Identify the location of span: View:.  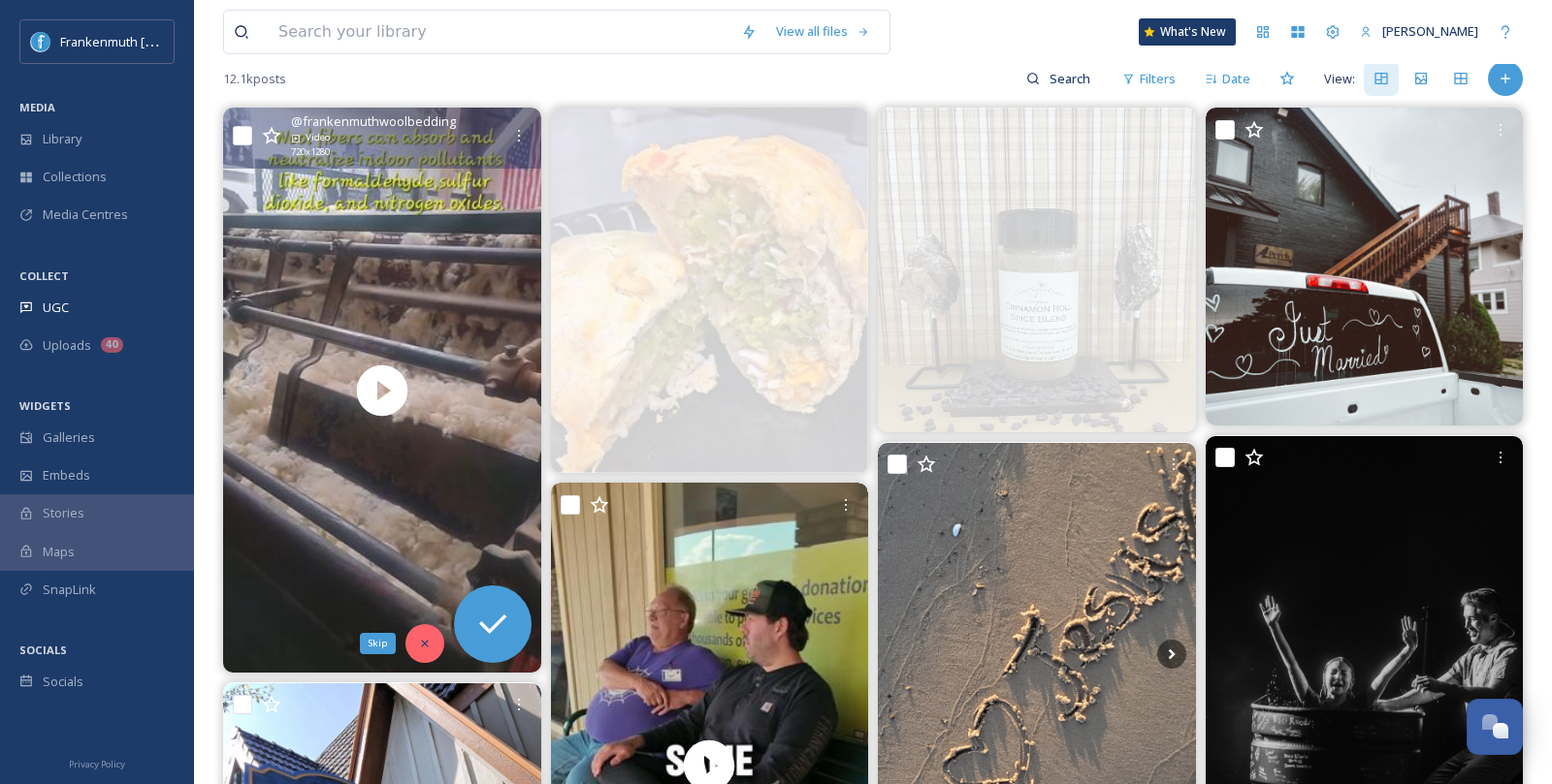
(1340, 79).